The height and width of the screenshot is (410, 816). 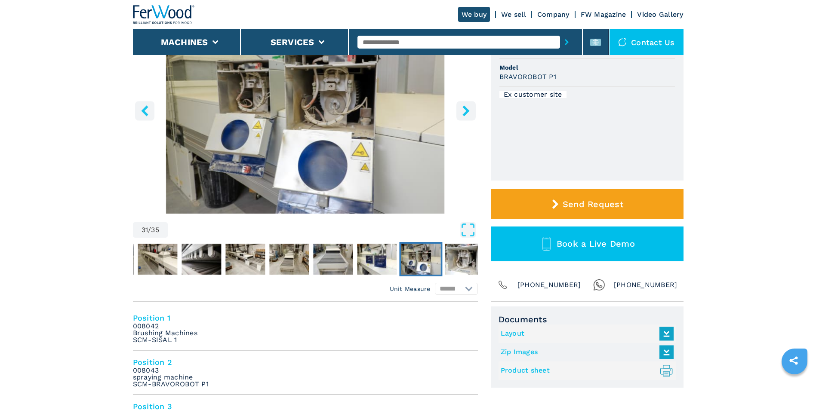 I want to click on a: We sell, so click(x=513, y=14).